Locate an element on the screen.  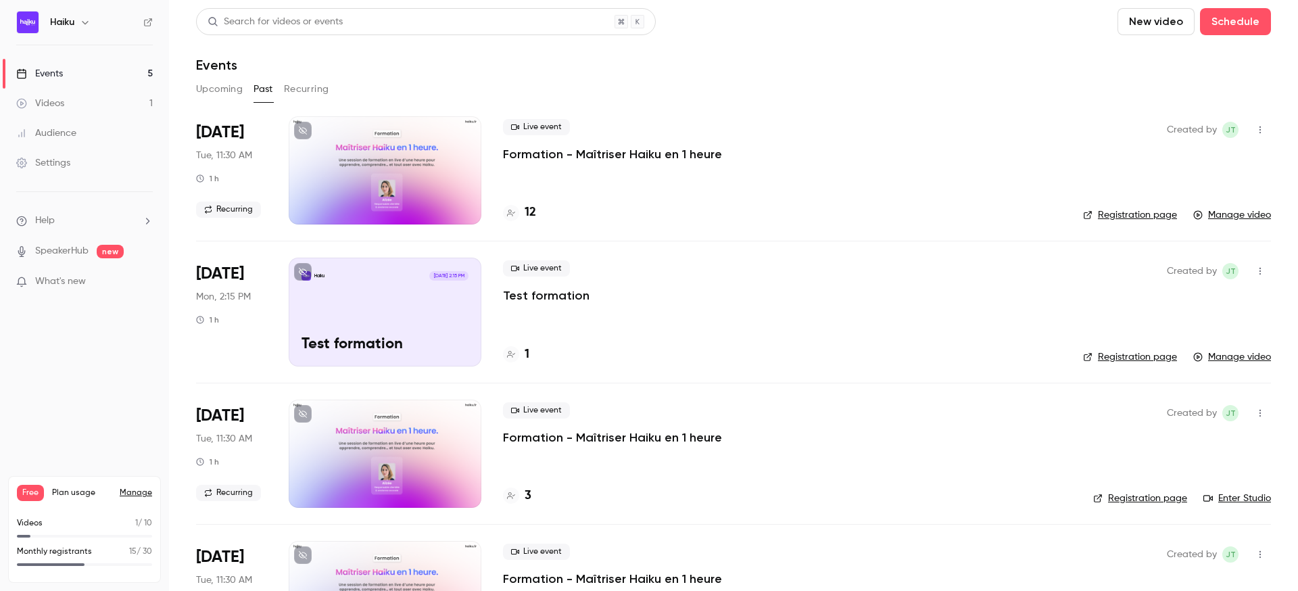
span: Plan usage is located at coordinates (82, 493).